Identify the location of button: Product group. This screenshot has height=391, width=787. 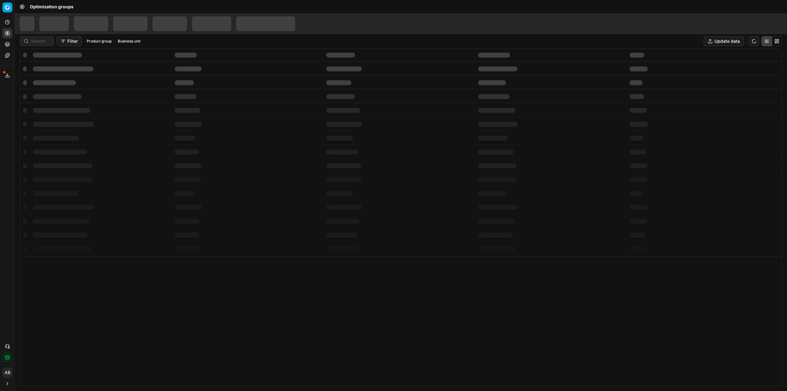
(99, 41).